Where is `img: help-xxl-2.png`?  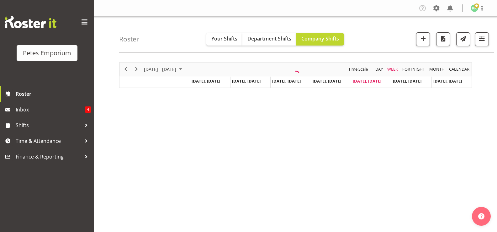
img: help-xxl-2.png is located at coordinates (481, 216).